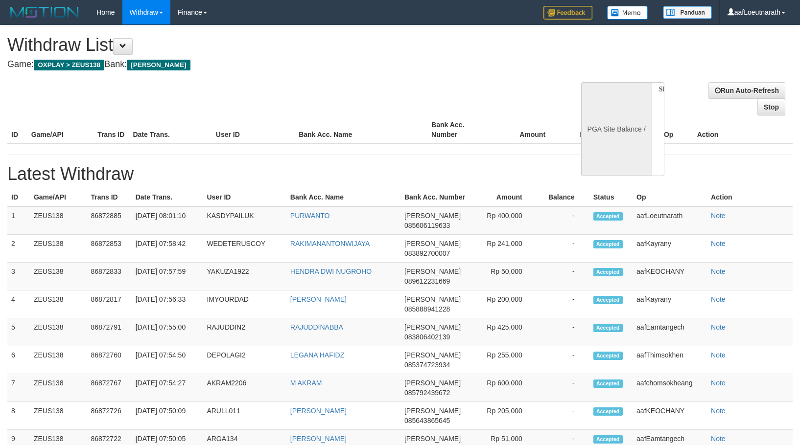  What do you see at coordinates (506, 388) in the screenshot?
I see `td: Rp 600,000` at bounding box center [506, 388].